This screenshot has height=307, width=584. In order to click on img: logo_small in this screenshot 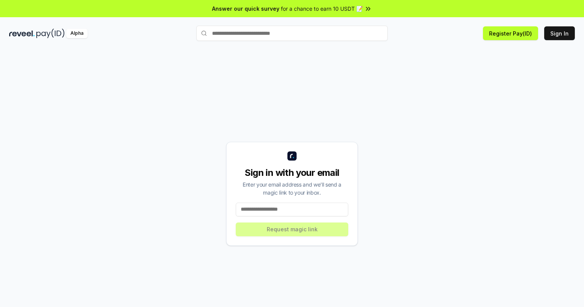, I will do `click(292, 156)`.